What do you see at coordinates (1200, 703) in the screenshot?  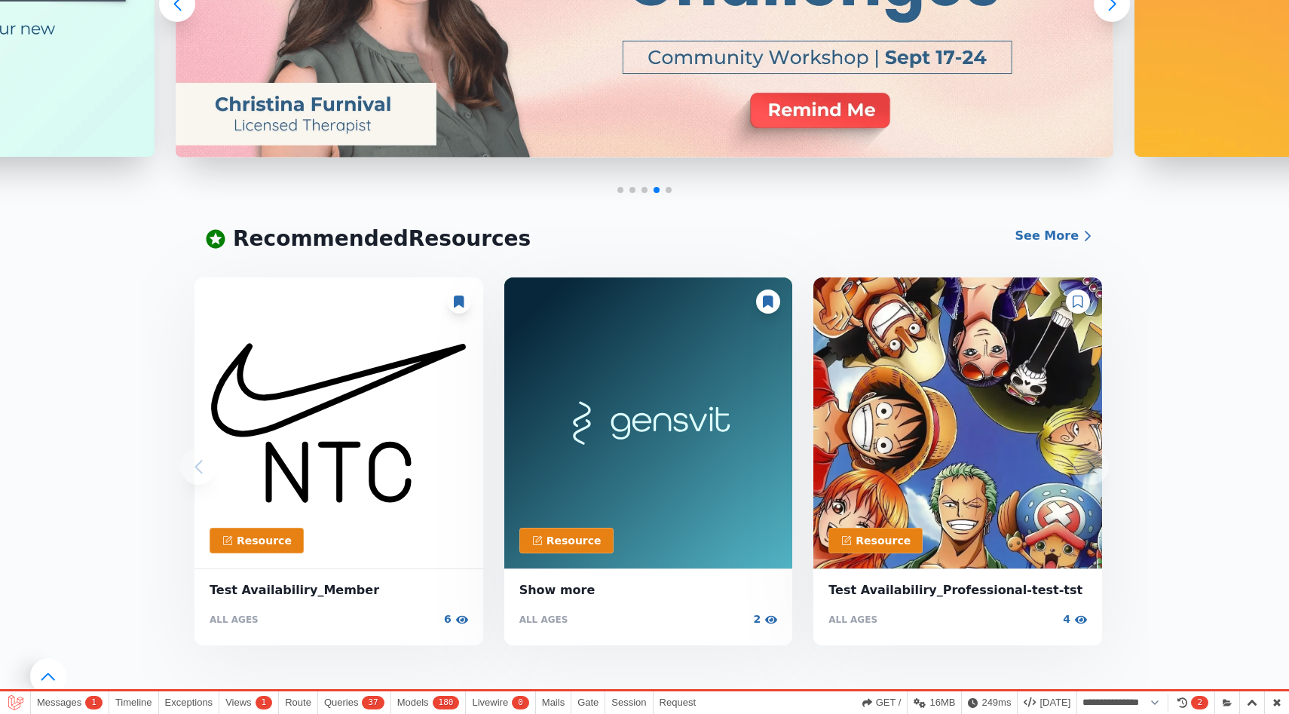 I see `span: 2` at bounding box center [1200, 703].